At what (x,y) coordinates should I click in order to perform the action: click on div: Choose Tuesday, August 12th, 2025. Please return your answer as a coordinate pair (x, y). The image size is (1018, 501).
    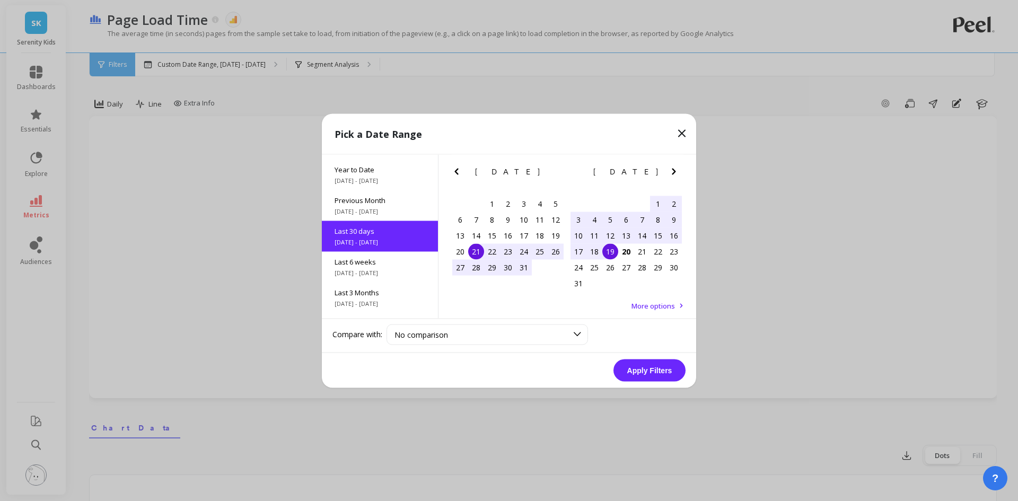
    Looking at the image, I should click on (610, 235).